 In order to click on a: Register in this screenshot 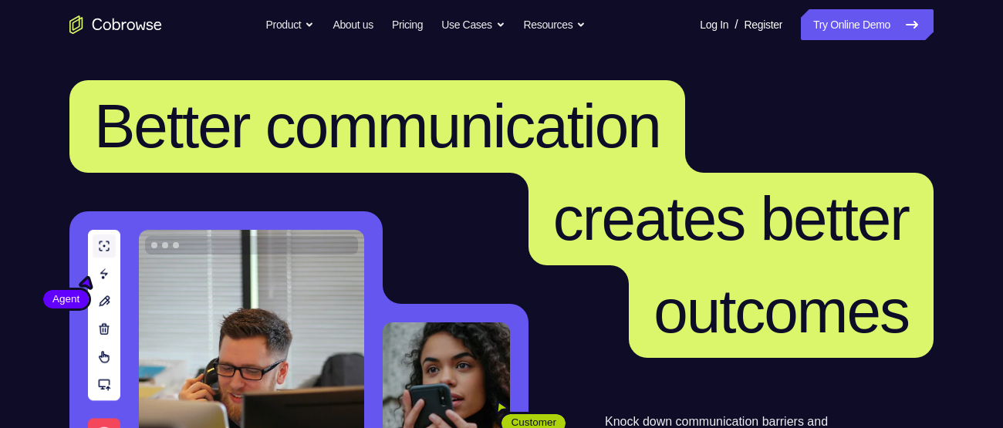, I will do `click(763, 25)`.